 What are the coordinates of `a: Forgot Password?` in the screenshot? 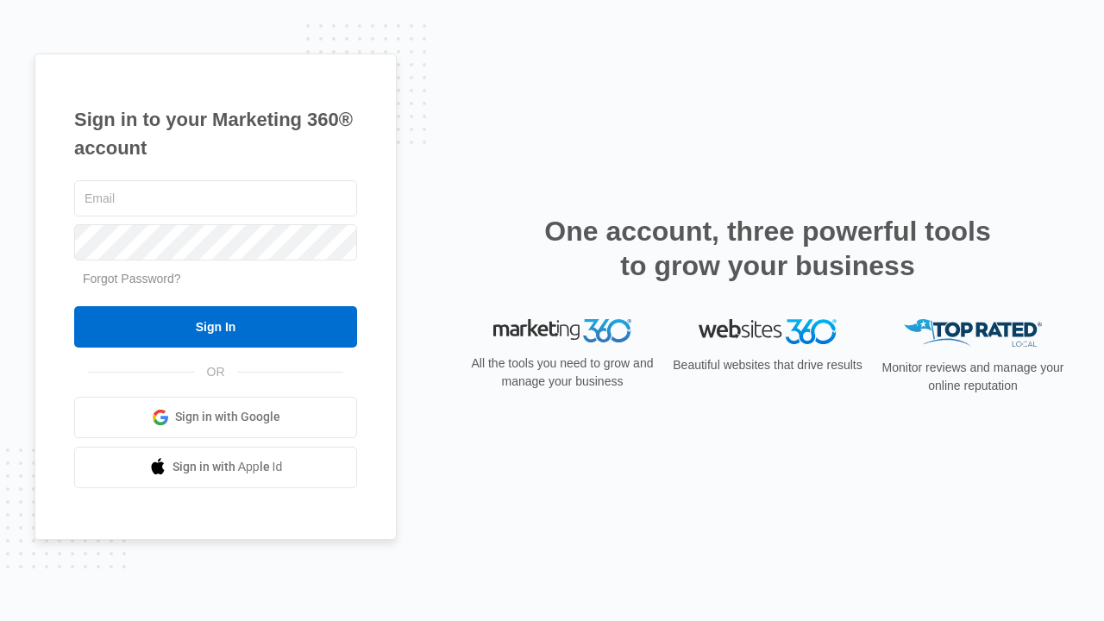 It's located at (132, 279).